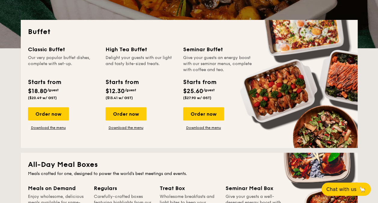 Image resolution: width=378 pixels, height=203 pixels. What do you see at coordinates (189, 173) in the screenshot?
I see `div: Meals crafted for one, designed to power the world's best meetings and events.` at bounding box center [189, 173].